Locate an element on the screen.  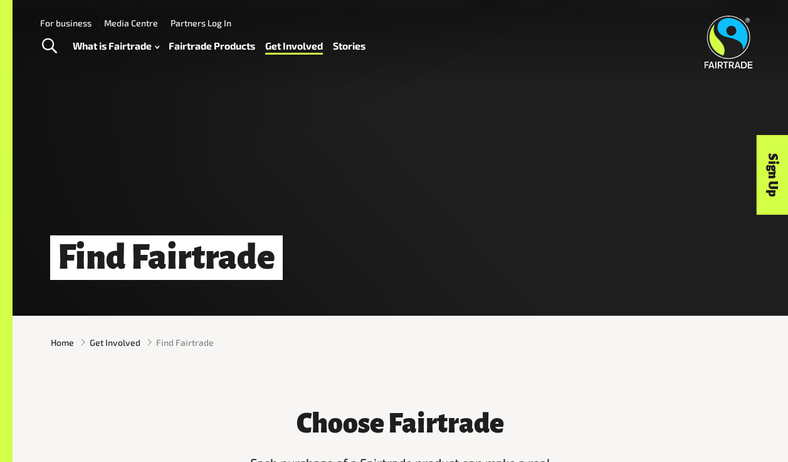
a: Toggle Search is located at coordinates (49, 46).